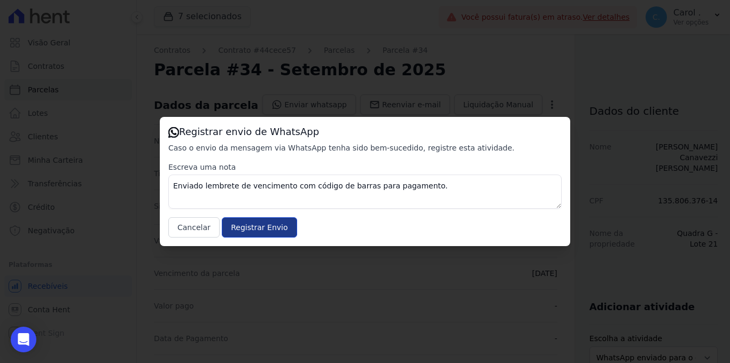 This screenshot has width=730, height=363. Describe the element at coordinates (365, 192) in the screenshot. I see `textarea: Enviado lembrete de vencimento com código de barras para pagamento.` at that location.